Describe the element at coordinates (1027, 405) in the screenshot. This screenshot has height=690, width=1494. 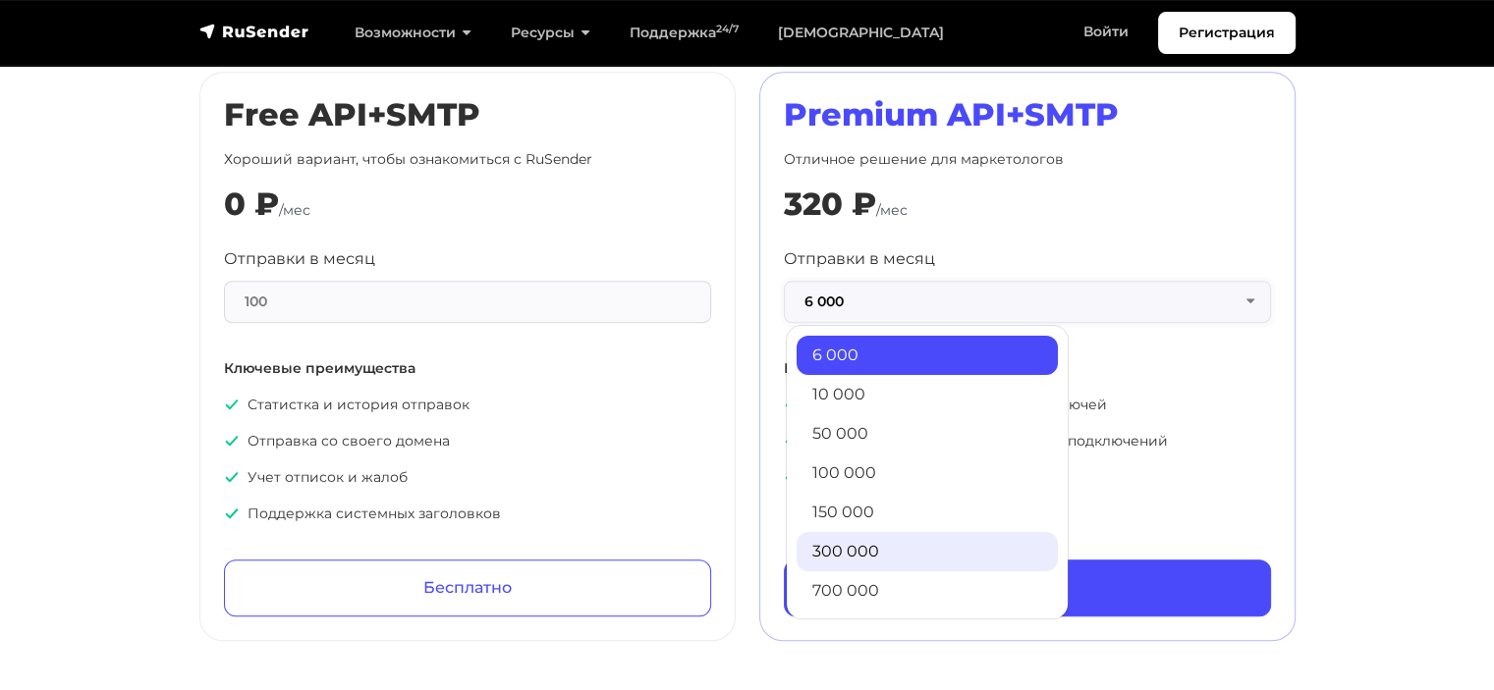
I see `p: Неограниченное количество API ключей` at that location.